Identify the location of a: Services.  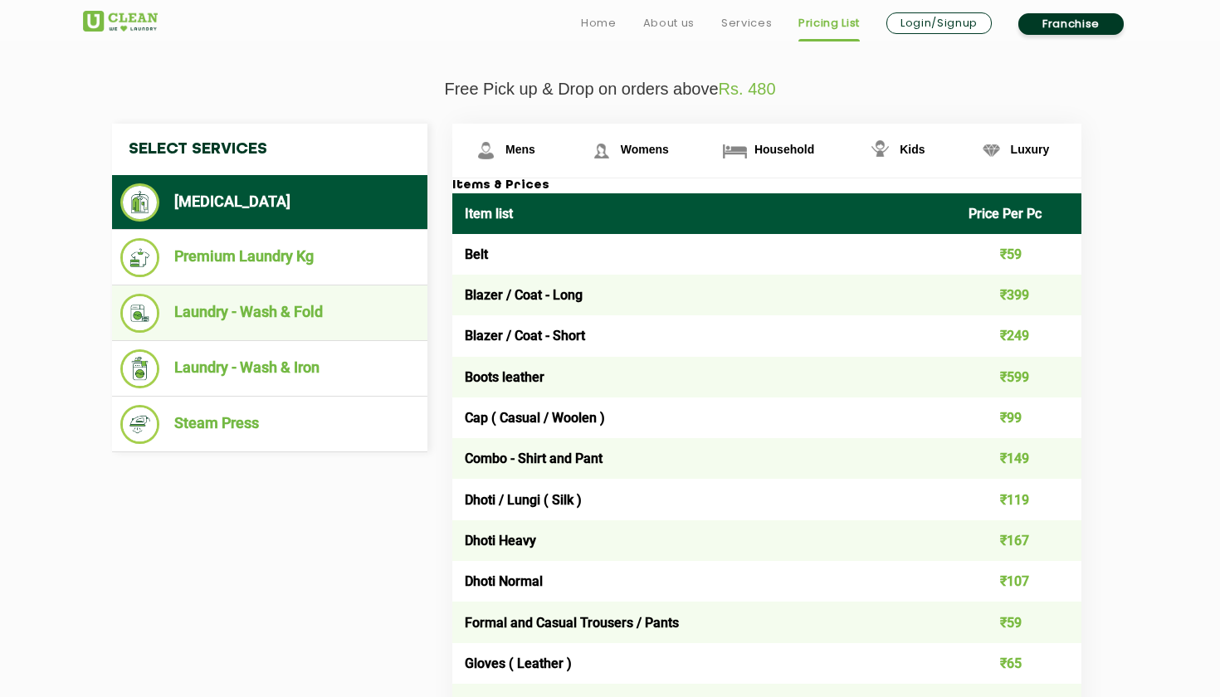
(746, 23).